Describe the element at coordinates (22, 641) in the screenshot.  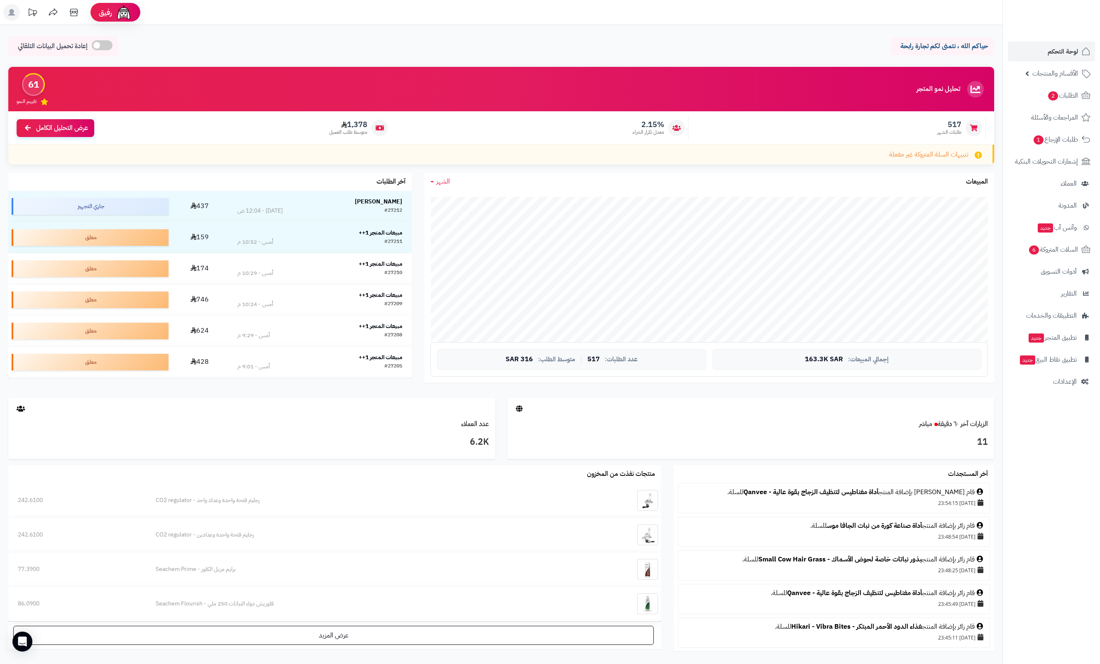
I see `div: Open Intercom Messenger` at that location.